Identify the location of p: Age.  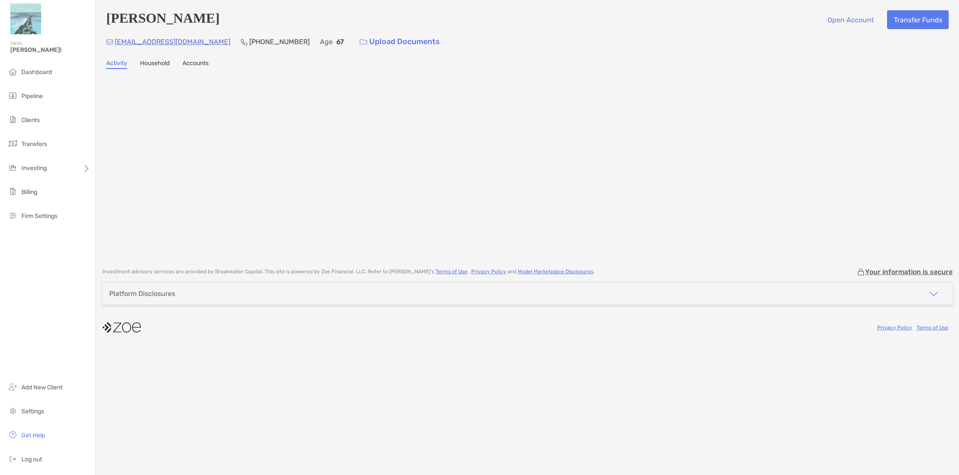
(326, 42).